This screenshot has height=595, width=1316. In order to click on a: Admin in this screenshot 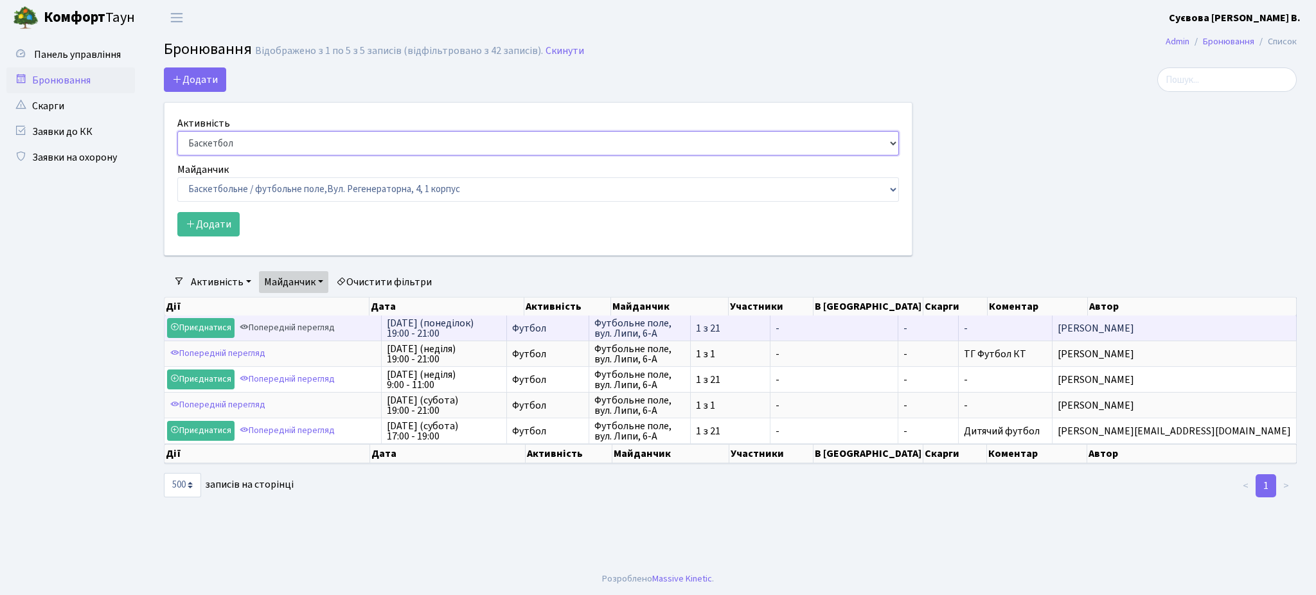, I will do `click(1178, 41)`.